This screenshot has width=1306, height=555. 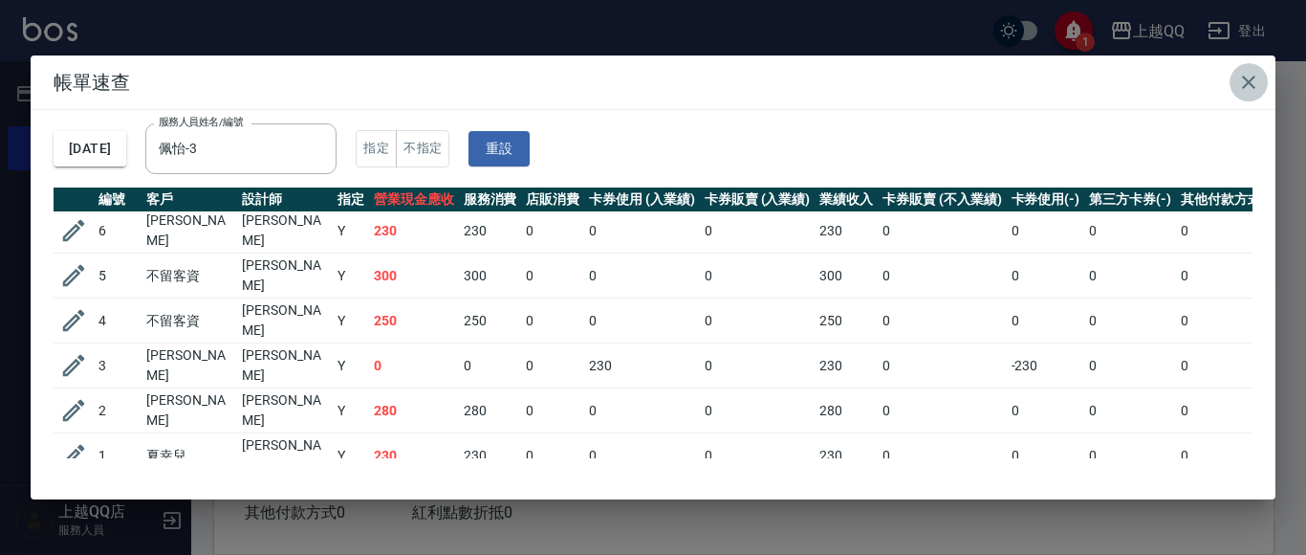 I want to click on th: 店販消費, so click(x=553, y=200).